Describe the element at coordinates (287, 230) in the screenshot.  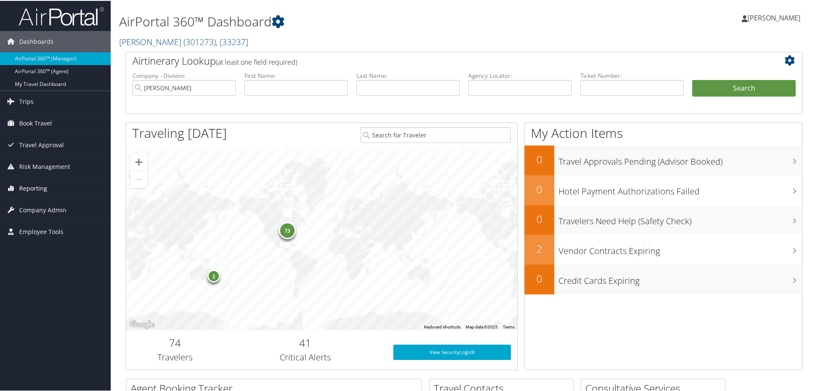
I see `div: 73` at that location.